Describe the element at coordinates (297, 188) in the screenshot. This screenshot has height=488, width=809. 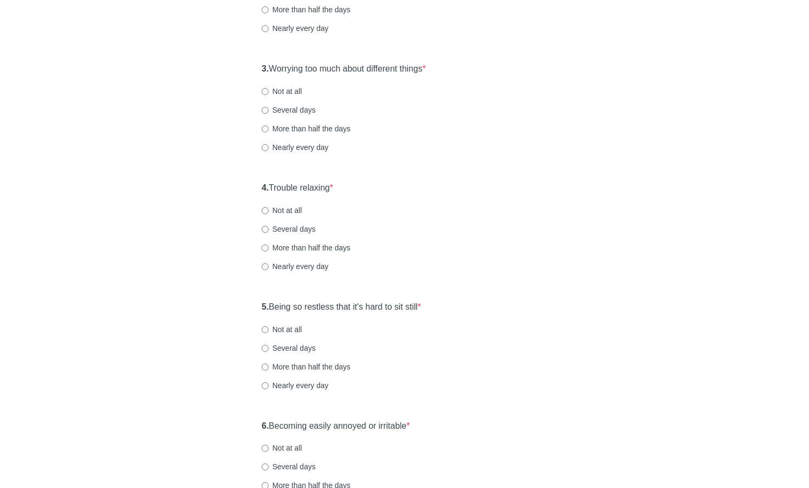
I see `label: Trouble relaxing` at that location.